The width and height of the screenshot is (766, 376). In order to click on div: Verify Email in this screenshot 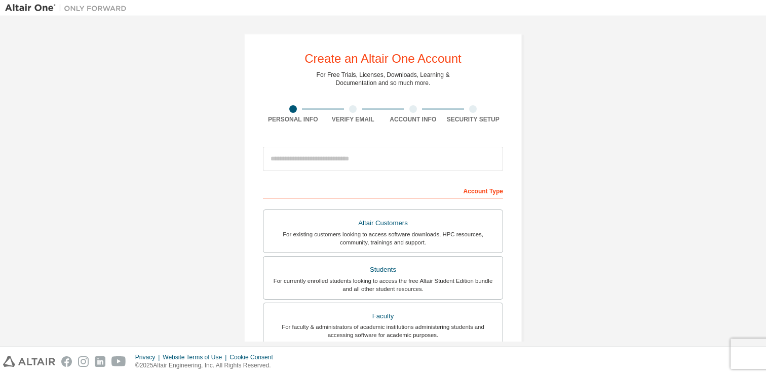, I will do `click(353, 120)`.